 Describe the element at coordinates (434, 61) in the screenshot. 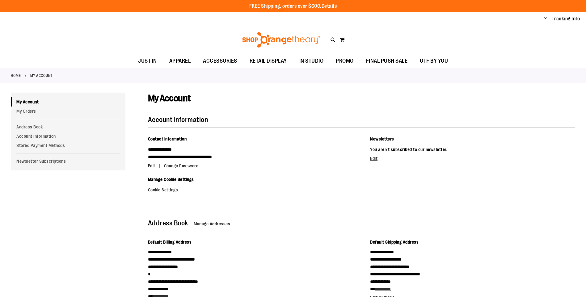

I see `span: OTF BY YOU` at that location.